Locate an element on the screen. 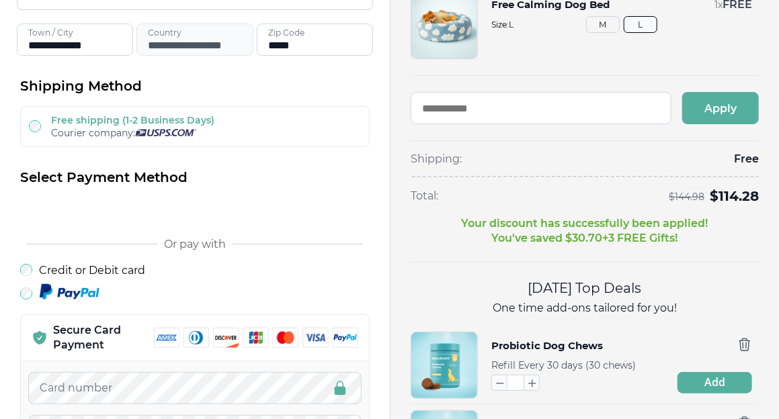 The width and height of the screenshot is (779, 419). span: Total: is located at coordinates (424, 196).